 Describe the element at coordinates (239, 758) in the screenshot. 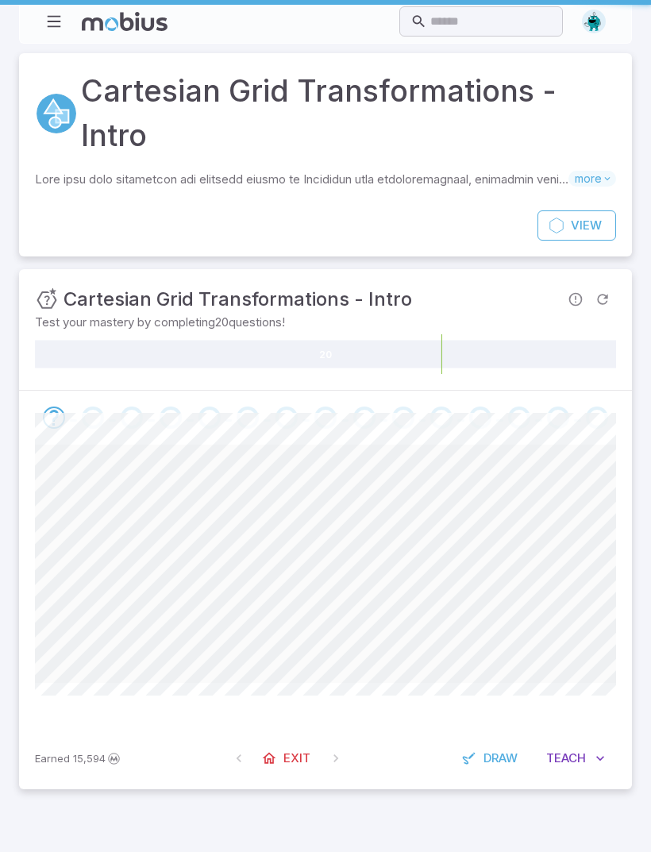

I see `span: On First Question` at that location.